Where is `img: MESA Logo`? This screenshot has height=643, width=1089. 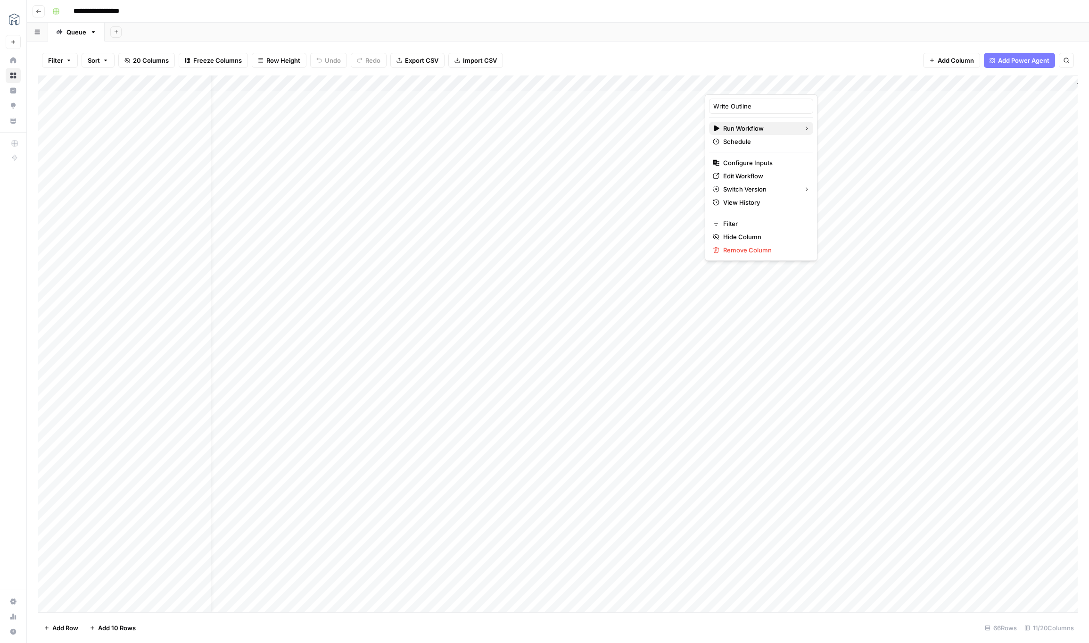
img: MESA Logo is located at coordinates (14, 19).